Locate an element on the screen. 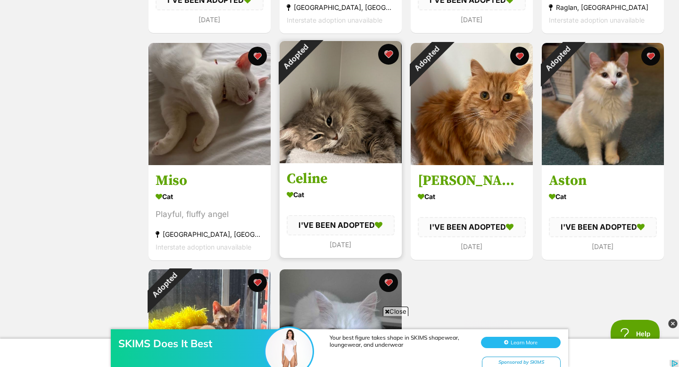 This screenshot has height=367, width=679. img: close_grey_3x.png is located at coordinates (673, 324).